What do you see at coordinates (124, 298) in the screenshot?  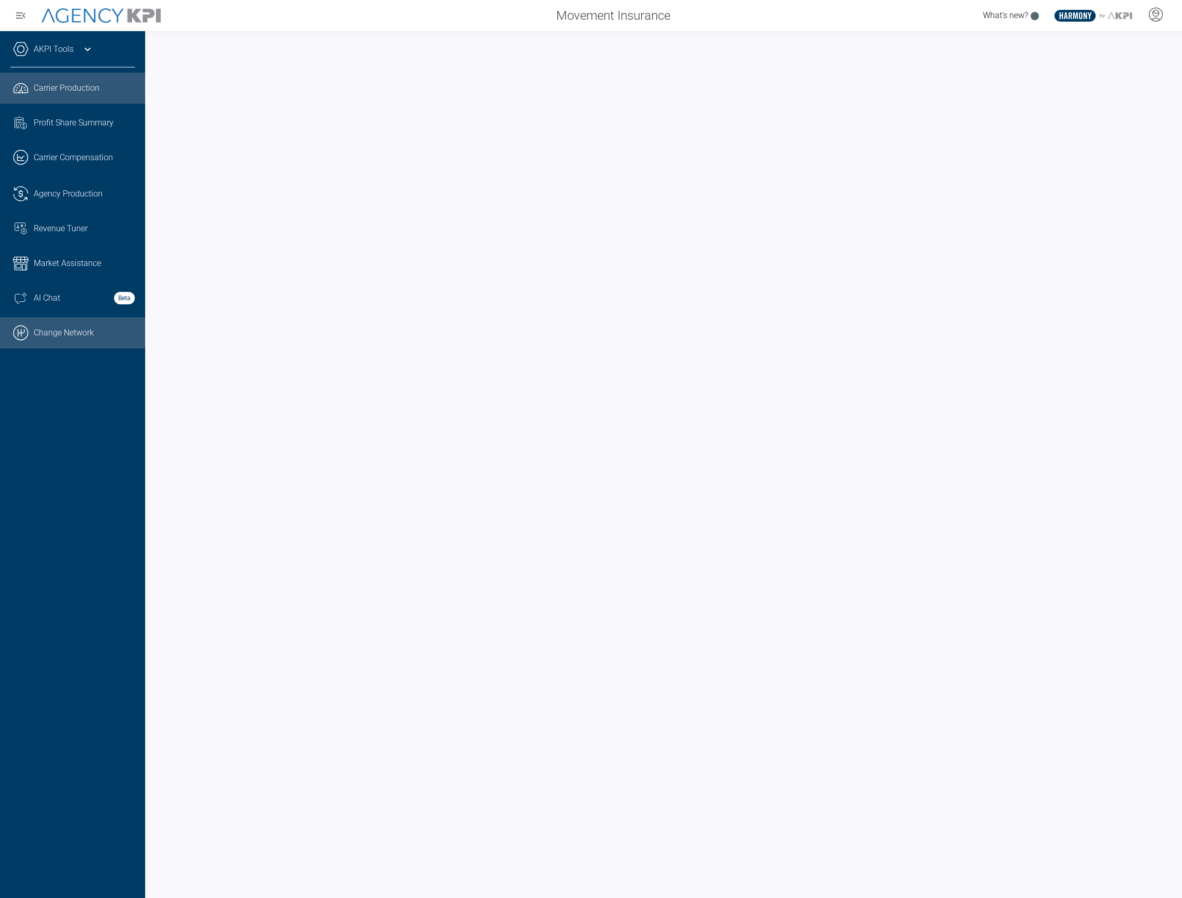 I see `strong: Beta` at bounding box center [124, 298].